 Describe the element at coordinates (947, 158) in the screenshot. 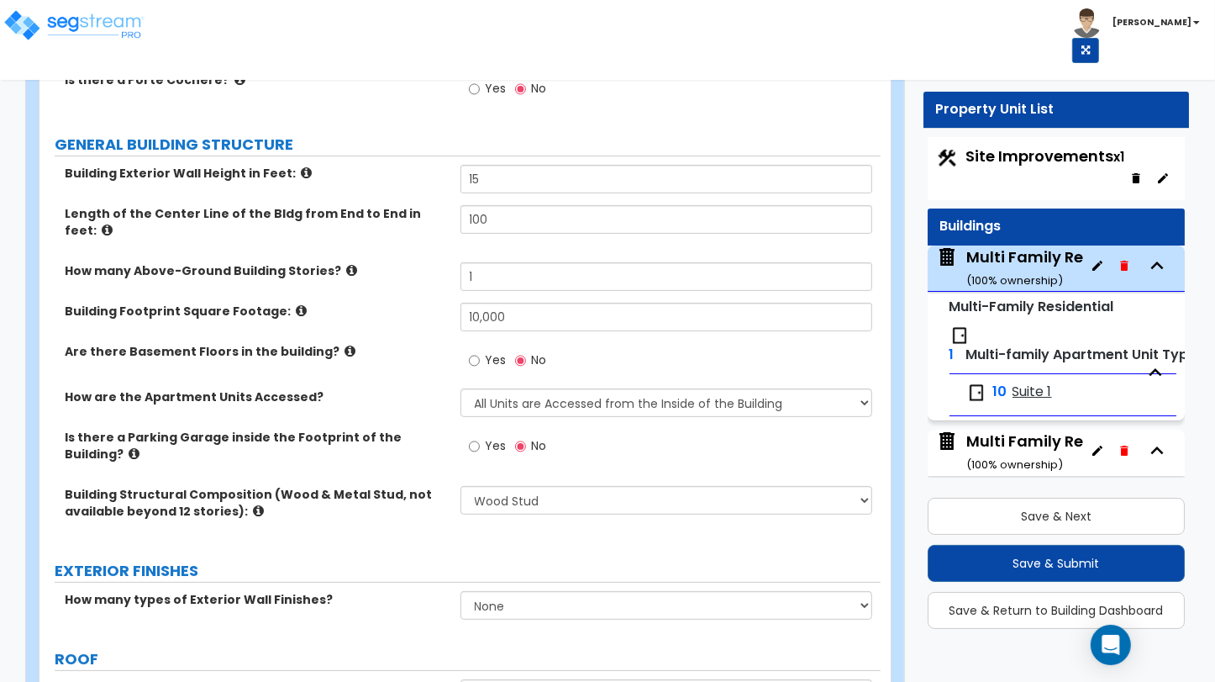

I see `img: Construction.png` at that location.